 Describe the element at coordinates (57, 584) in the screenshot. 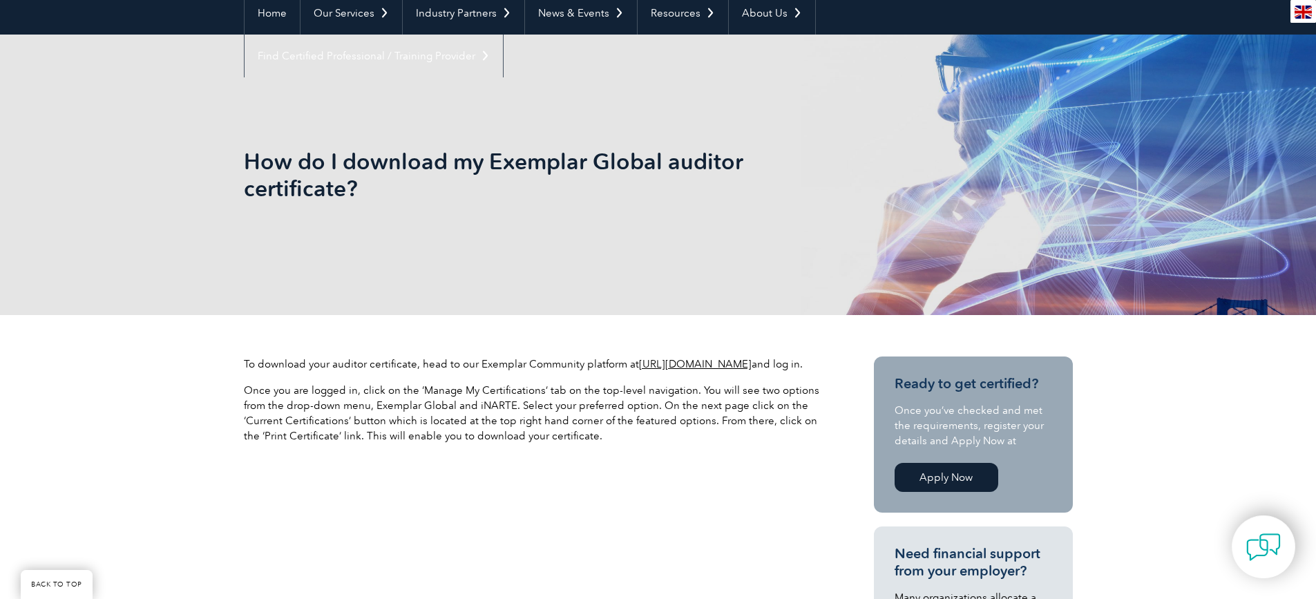

I see `a: BACK TO TOP` at that location.